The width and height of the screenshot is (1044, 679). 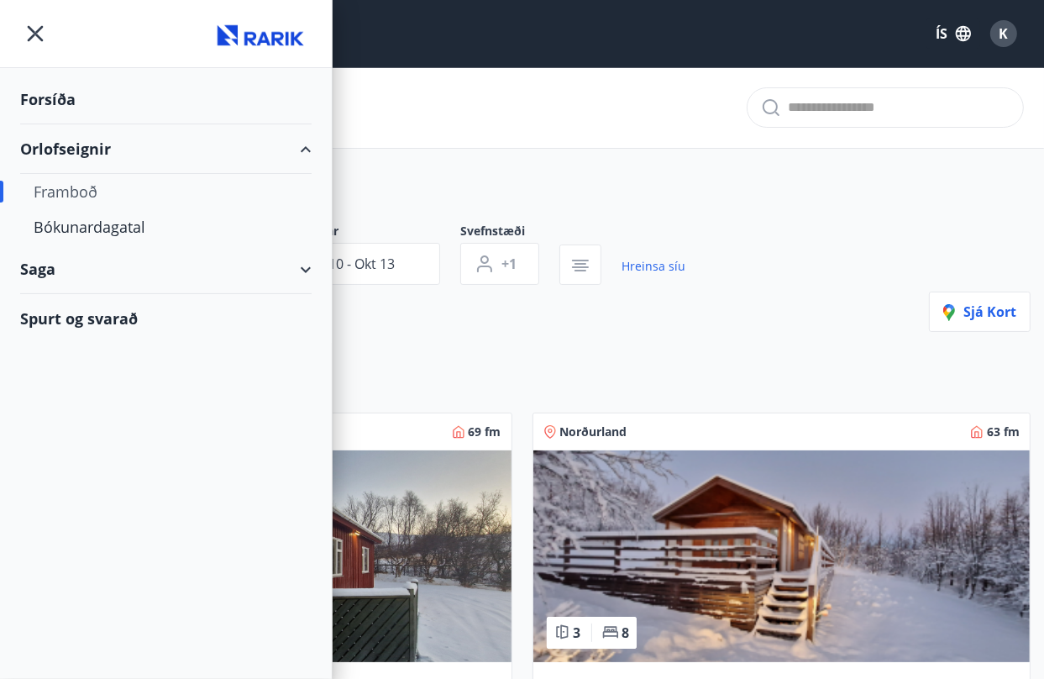 I want to click on div: Spurt og svarað, so click(x=165, y=318).